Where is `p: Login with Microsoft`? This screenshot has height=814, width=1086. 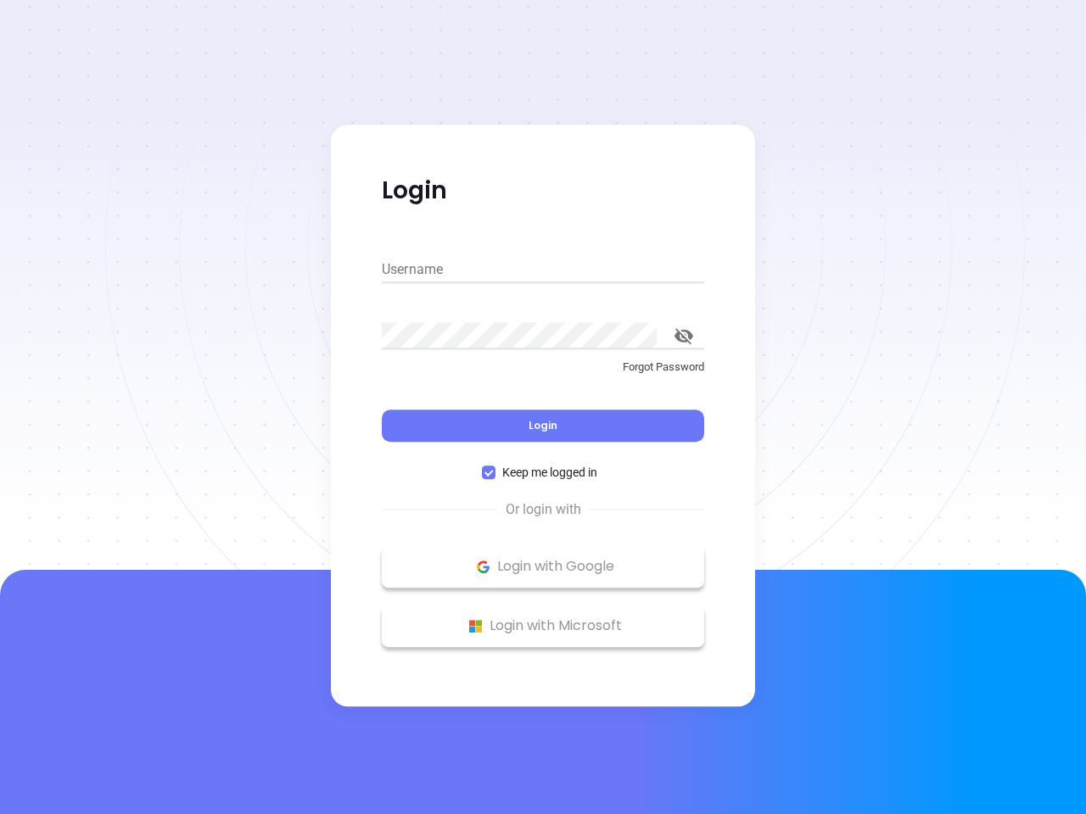 p: Login with Microsoft is located at coordinates (543, 626).